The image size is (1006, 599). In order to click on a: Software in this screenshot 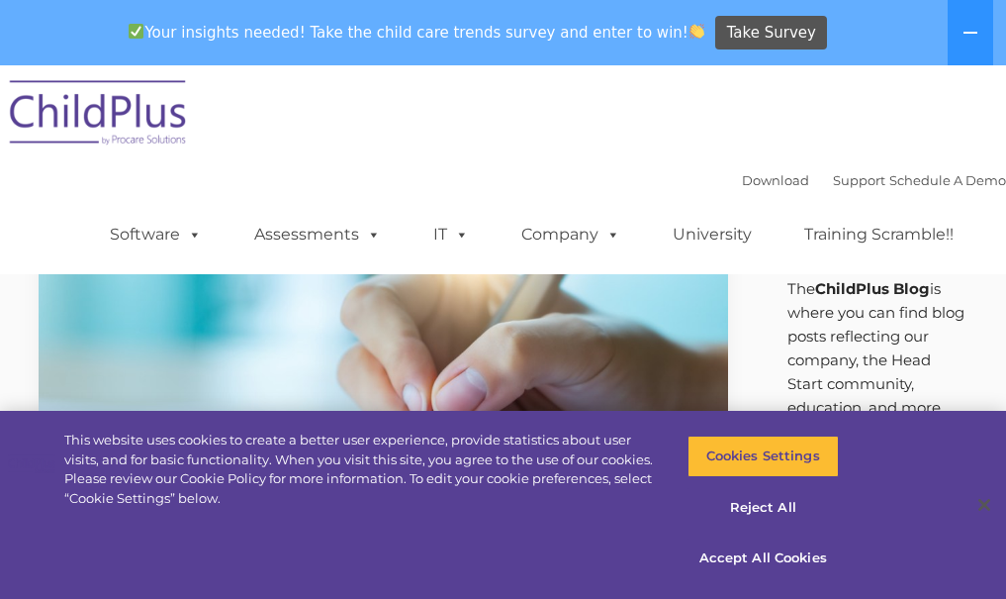, I will do `click(155, 235)`.